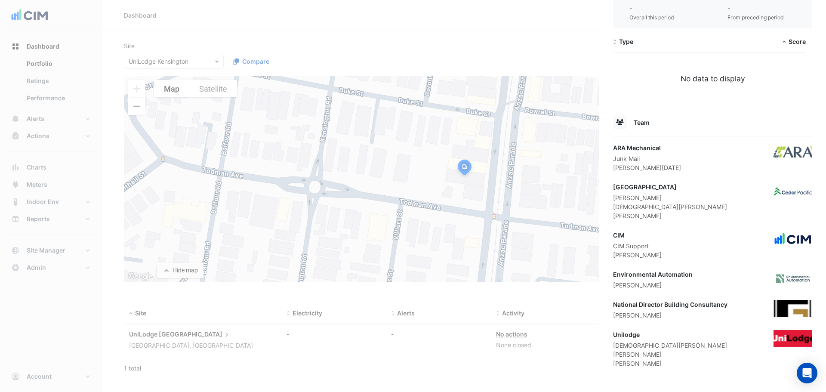  What do you see at coordinates (647, 158) in the screenshot?
I see `div: Junk Mail` at bounding box center [647, 158].